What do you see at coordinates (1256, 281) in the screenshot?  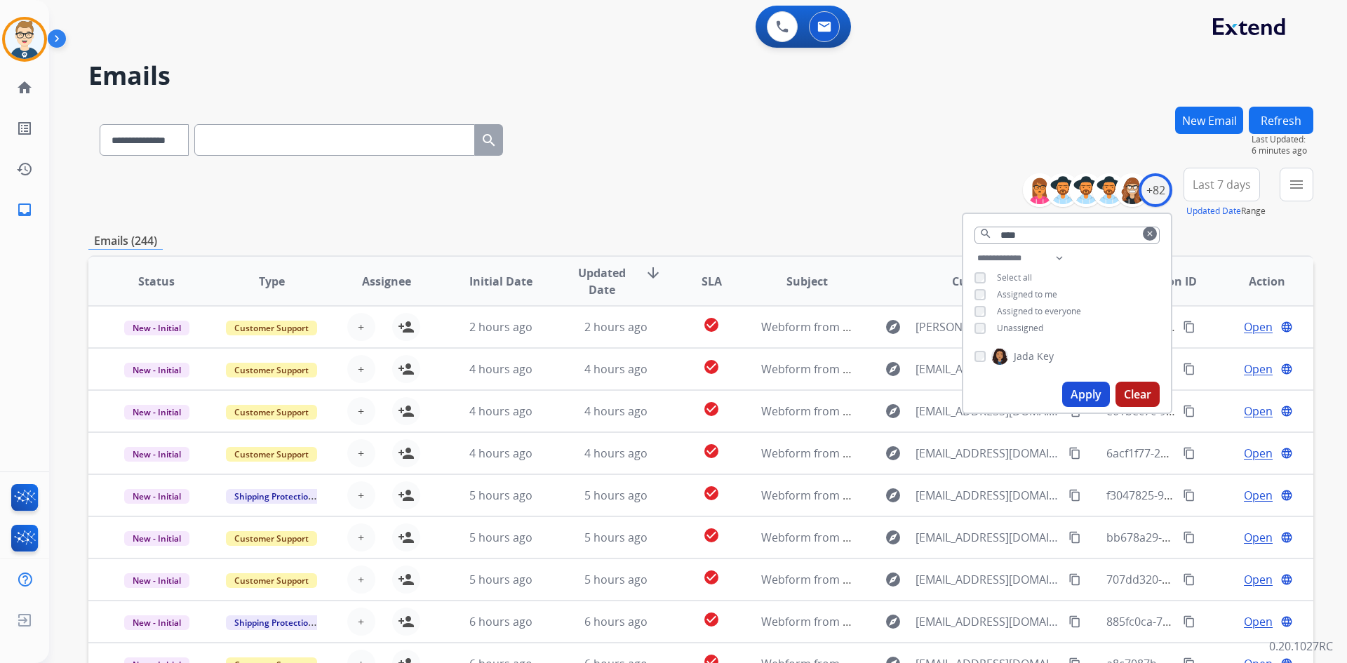 I see `th: Action` at bounding box center [1256, 281].